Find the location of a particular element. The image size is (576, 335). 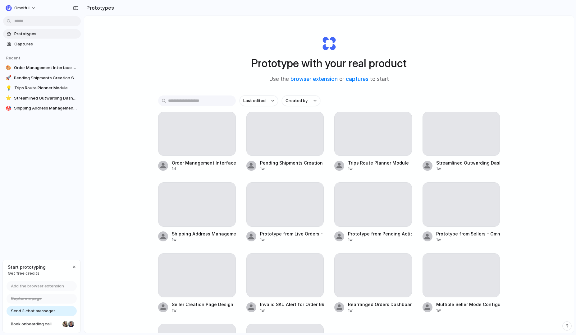

span: Use the or to start is located at coordinates (329, 79).